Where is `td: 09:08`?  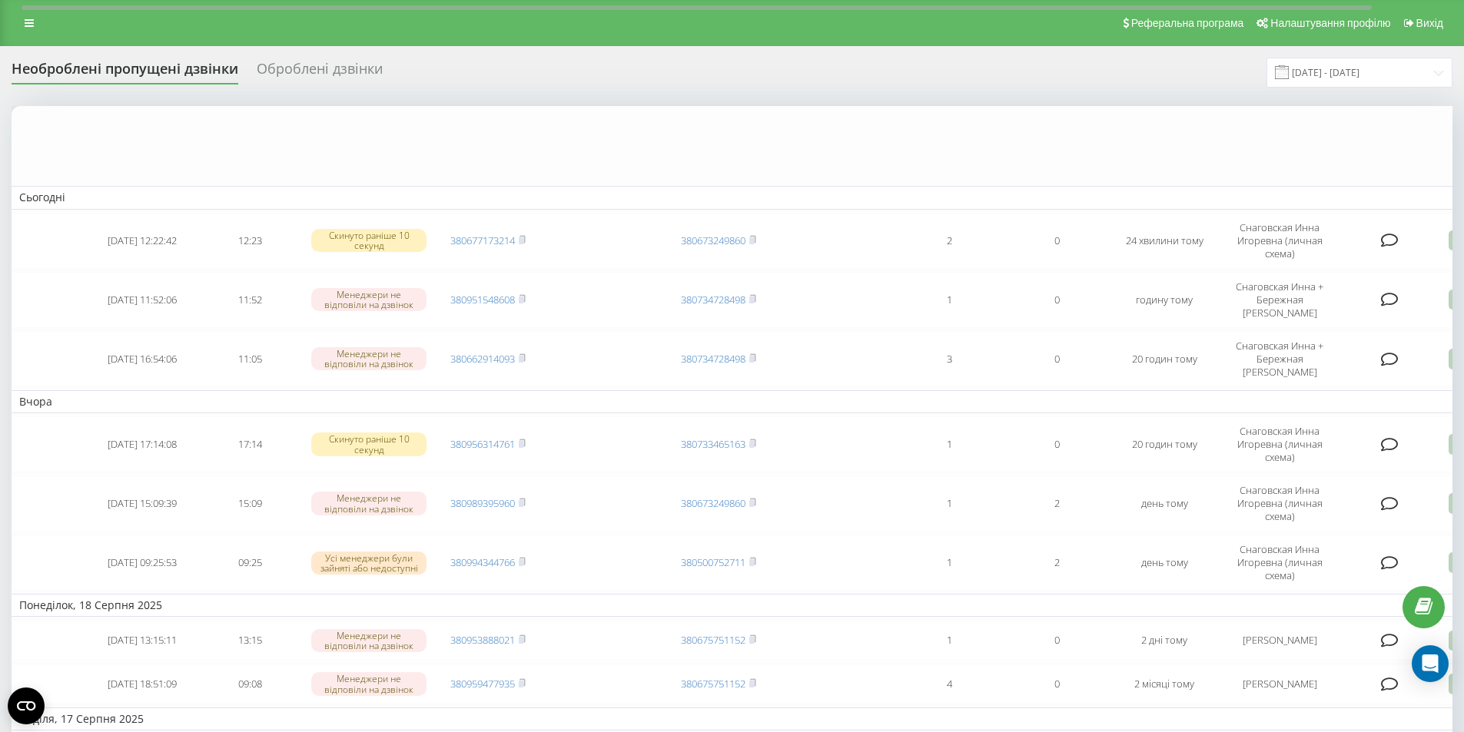 td: 09:08 is located at coordinates (250, 684).